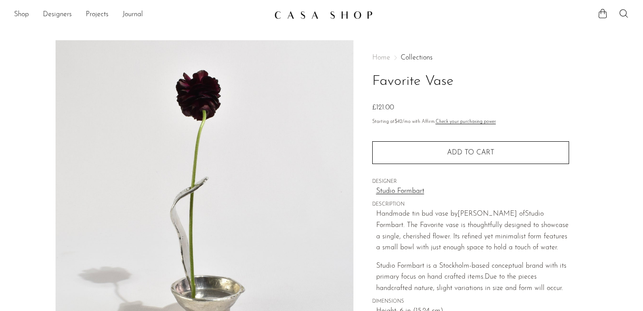  I want to click on span: DESIGNER, so click(471, 182).